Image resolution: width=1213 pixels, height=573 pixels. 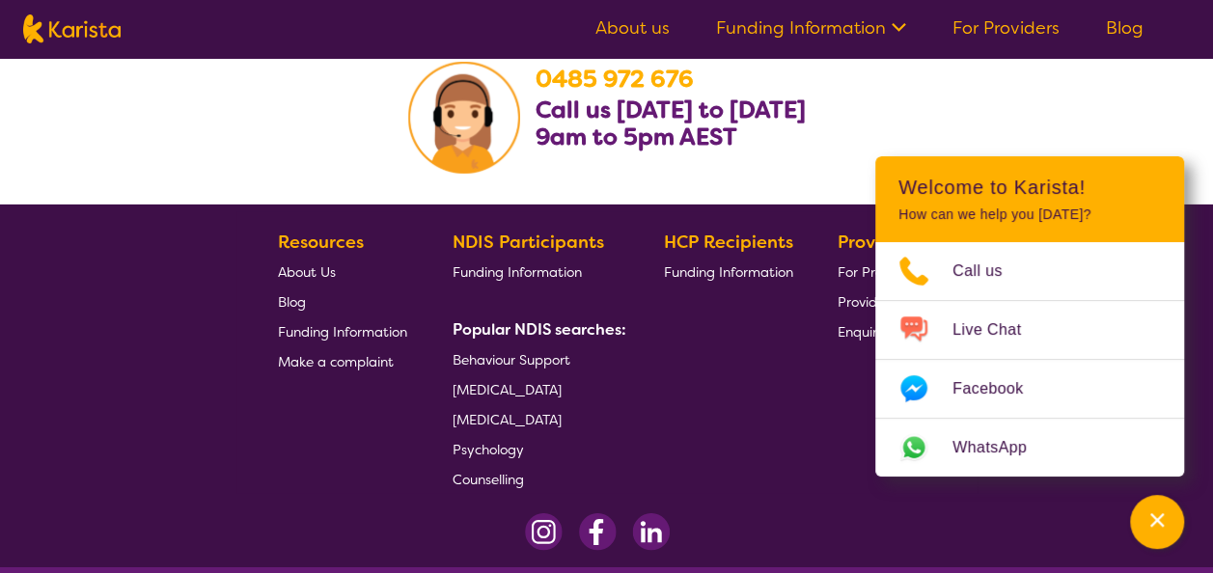 What do you see at coordinates (291, 302) in the screenshot?
I see `span: Blog` at bounding box center [291, 302].